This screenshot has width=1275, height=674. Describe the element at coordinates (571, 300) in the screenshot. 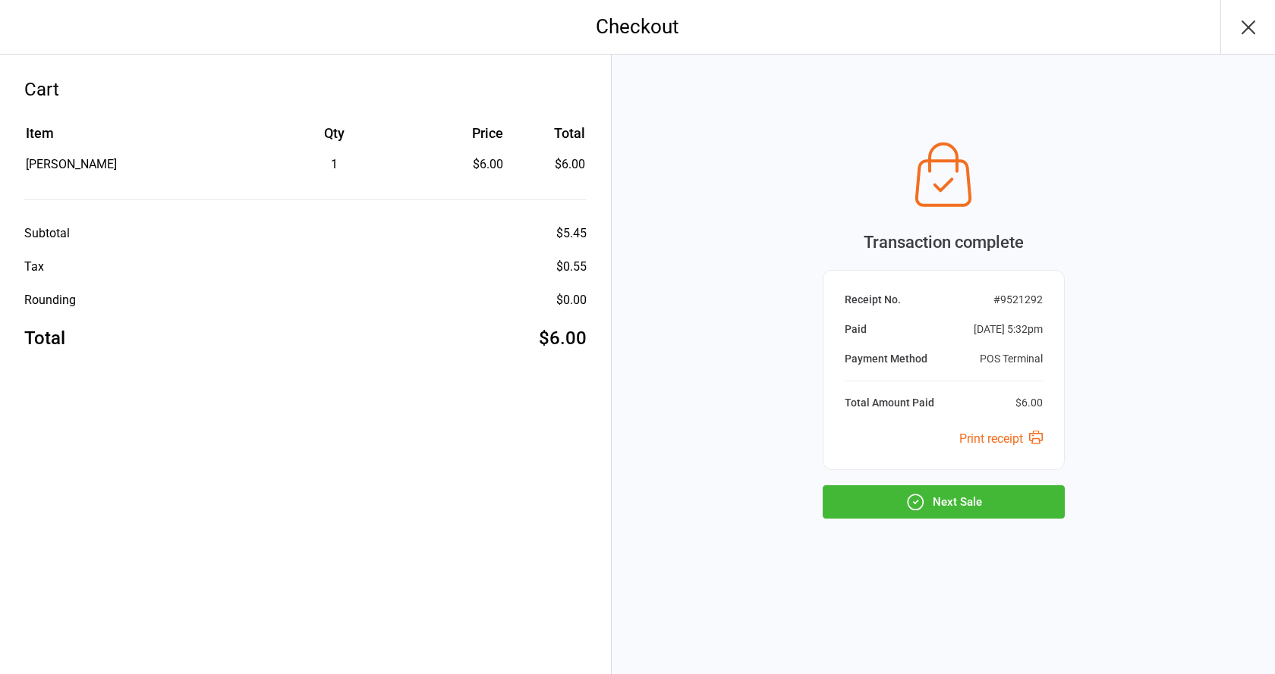

I see `div: $0.00` at that location.